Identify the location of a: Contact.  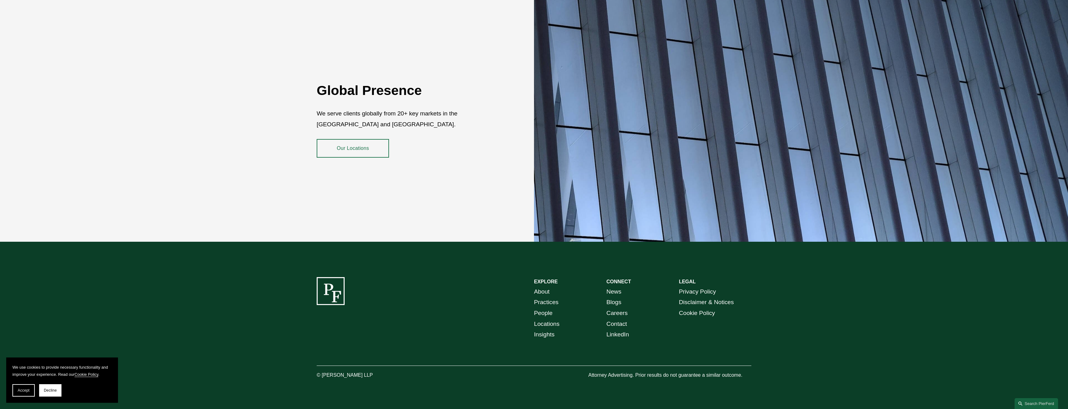
(617, 324).